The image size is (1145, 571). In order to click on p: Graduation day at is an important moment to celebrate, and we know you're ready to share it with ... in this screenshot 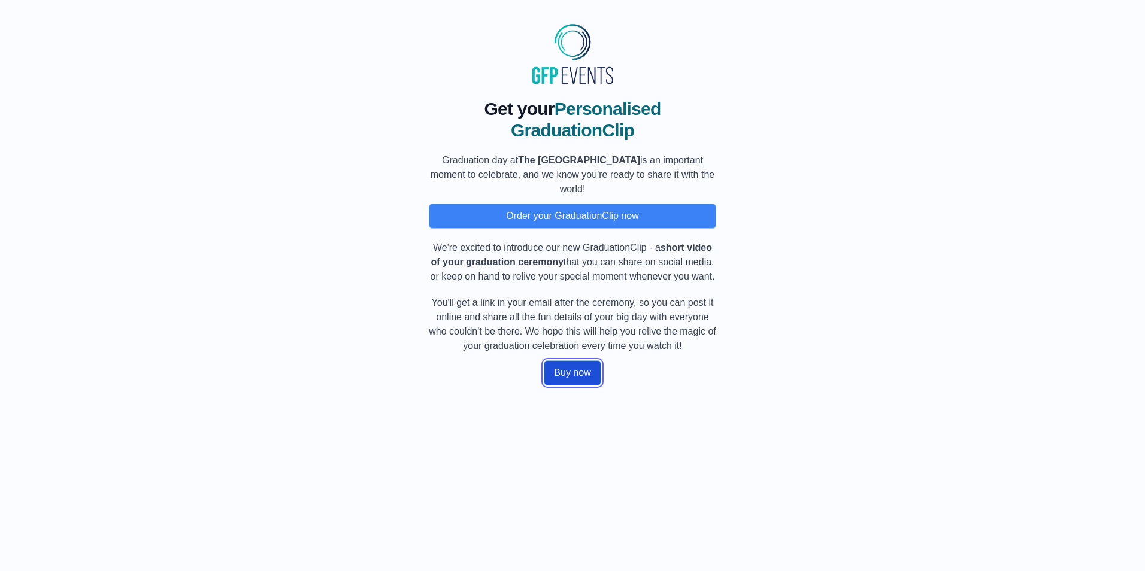, I will do `click(572, 175)`.